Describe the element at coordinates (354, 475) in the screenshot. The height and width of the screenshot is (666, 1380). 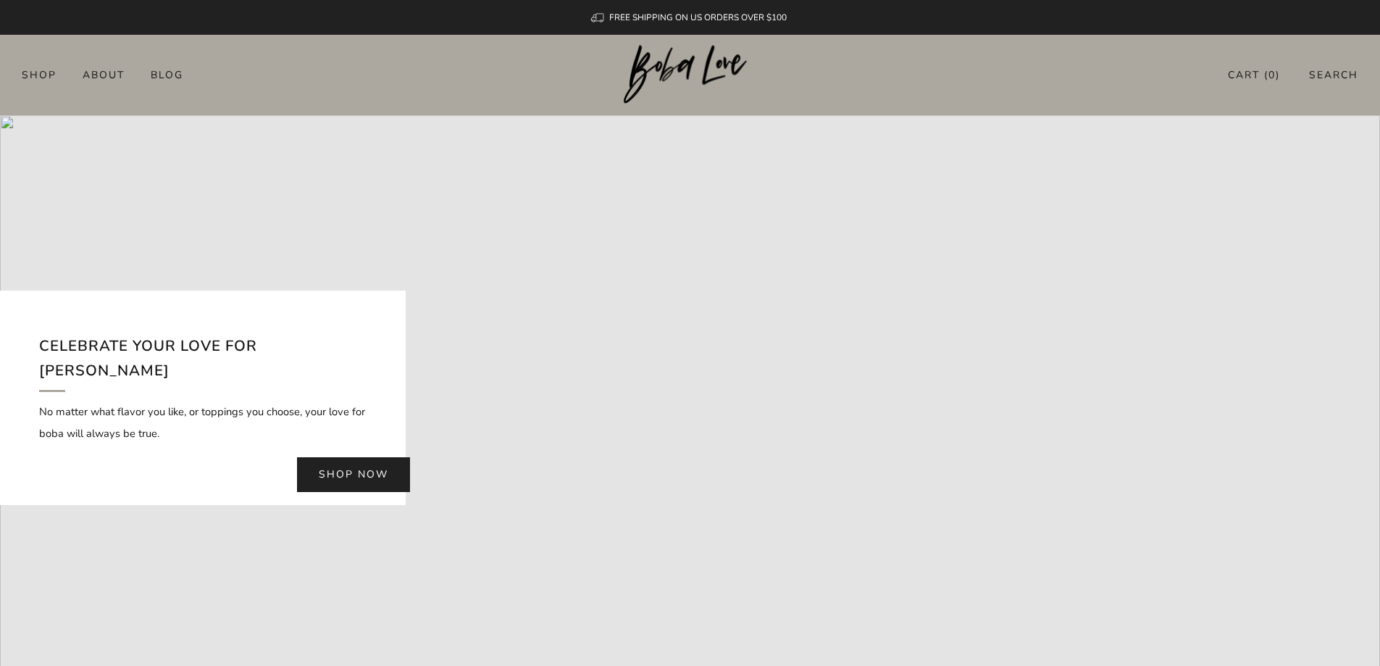
I see `a: Shop now` at that location.